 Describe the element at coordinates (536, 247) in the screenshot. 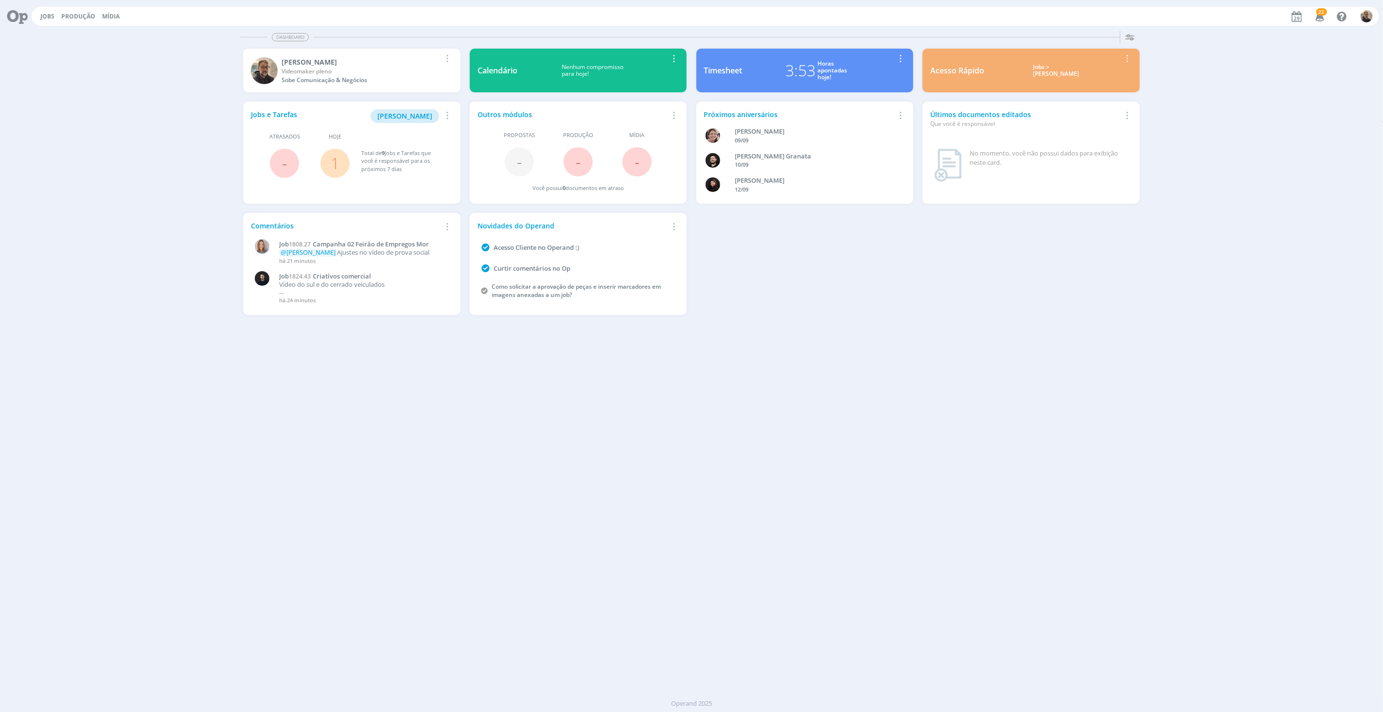

I see `a: Acesso Cliente no Operand :)` at that location.